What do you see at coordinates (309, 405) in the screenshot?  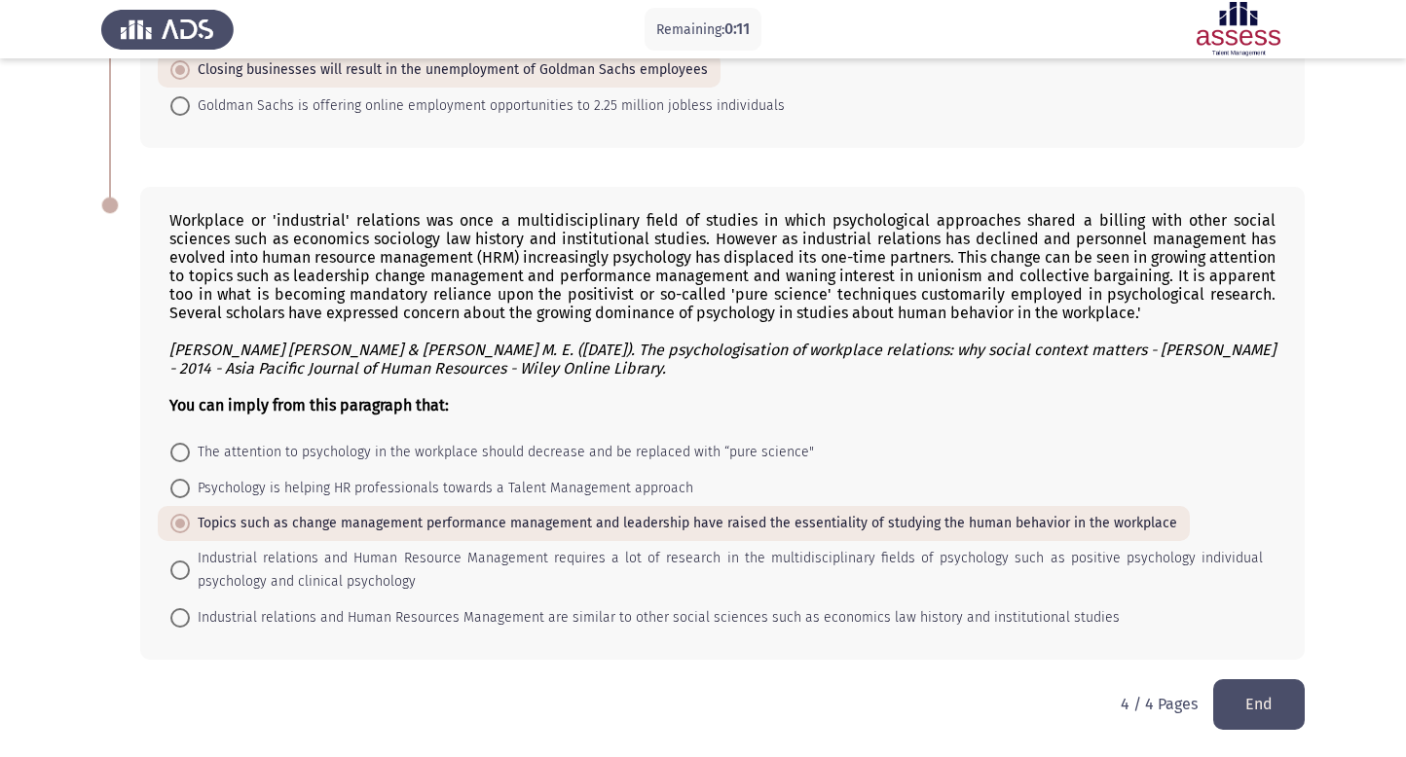 I see `b: You can imply from this paragraph that:` at bounding box center [309, 405].